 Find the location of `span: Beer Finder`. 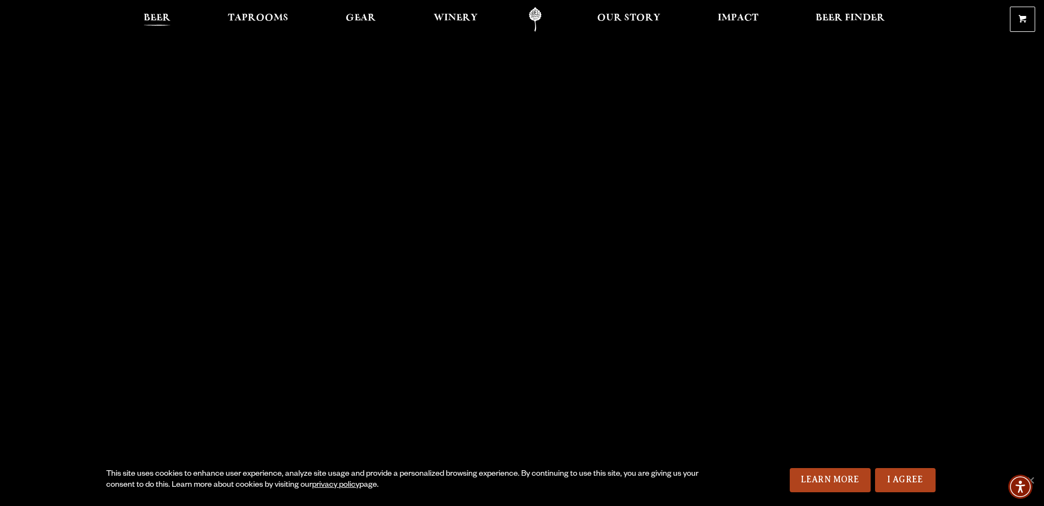

span: Beer Finder is located at coordinates (850, 18).